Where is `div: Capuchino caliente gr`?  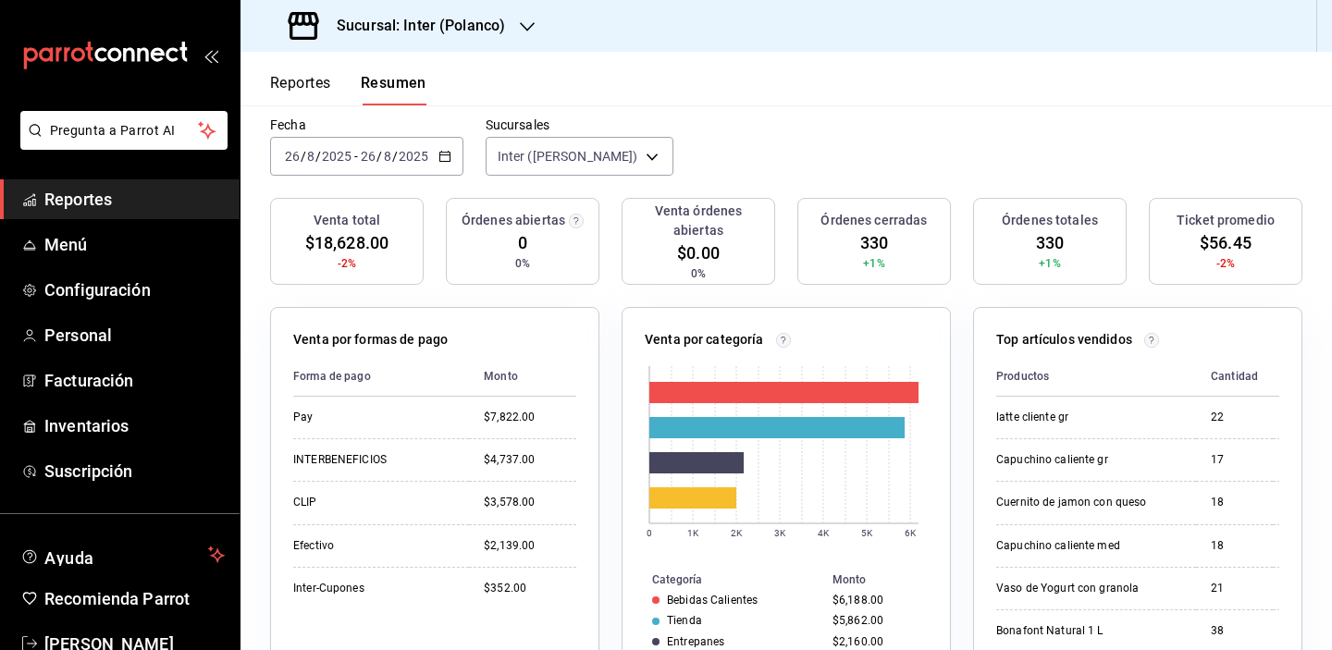
div: Capuchino caliente gr is located at coordinates (1089, 460).